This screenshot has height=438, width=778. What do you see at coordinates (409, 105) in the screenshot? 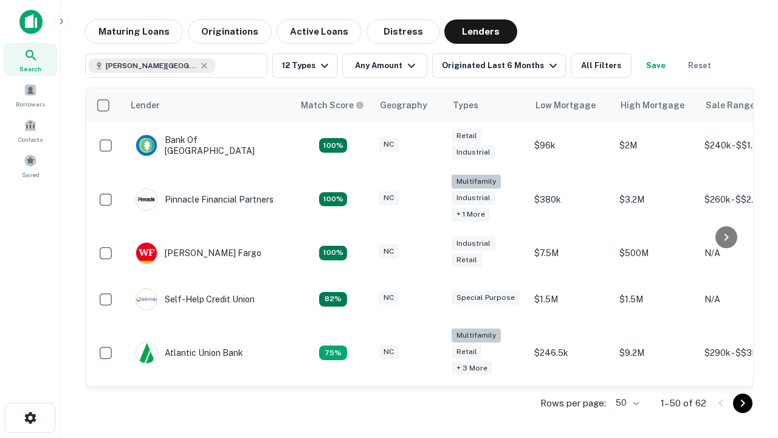
I see `th: Geography` at bounding box center [409, 105].